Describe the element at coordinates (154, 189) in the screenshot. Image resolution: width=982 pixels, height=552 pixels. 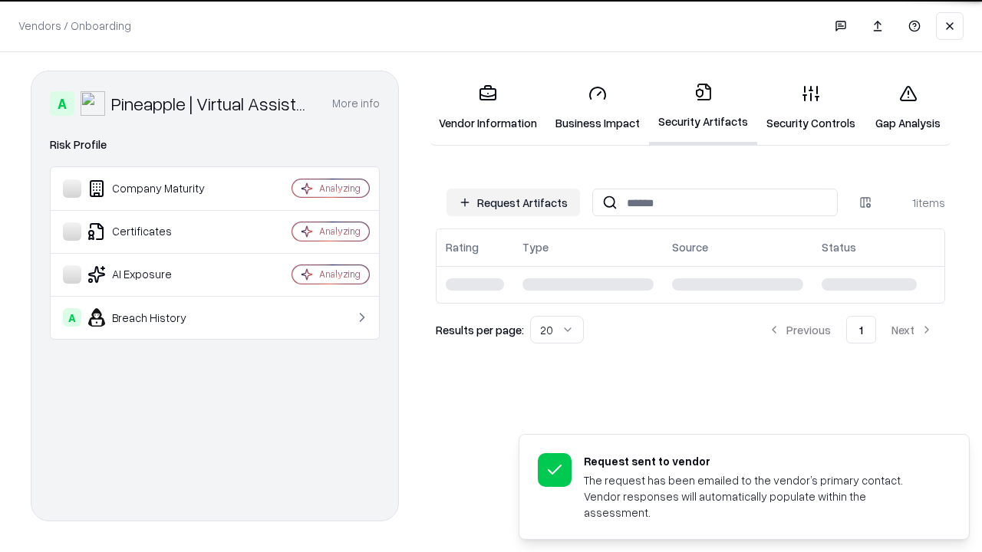
I see `div: Company Maturity` at that location.